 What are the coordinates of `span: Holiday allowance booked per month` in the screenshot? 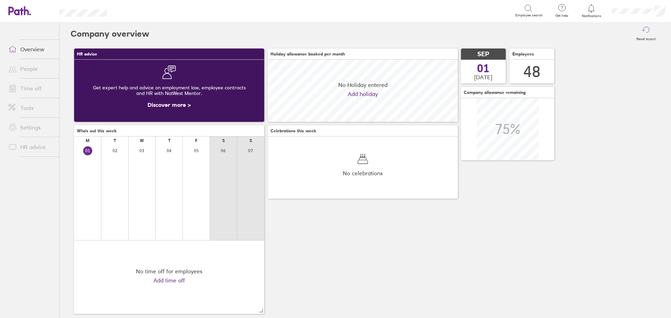 It's located at (308, 54).